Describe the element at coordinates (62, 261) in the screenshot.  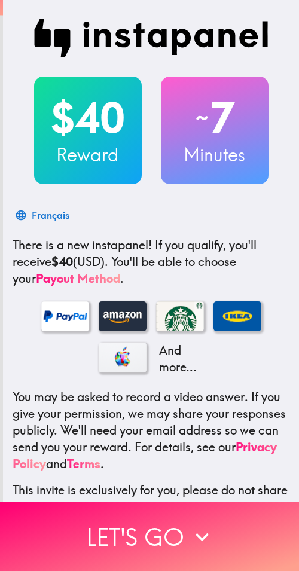
I see `b: $40` at that location.